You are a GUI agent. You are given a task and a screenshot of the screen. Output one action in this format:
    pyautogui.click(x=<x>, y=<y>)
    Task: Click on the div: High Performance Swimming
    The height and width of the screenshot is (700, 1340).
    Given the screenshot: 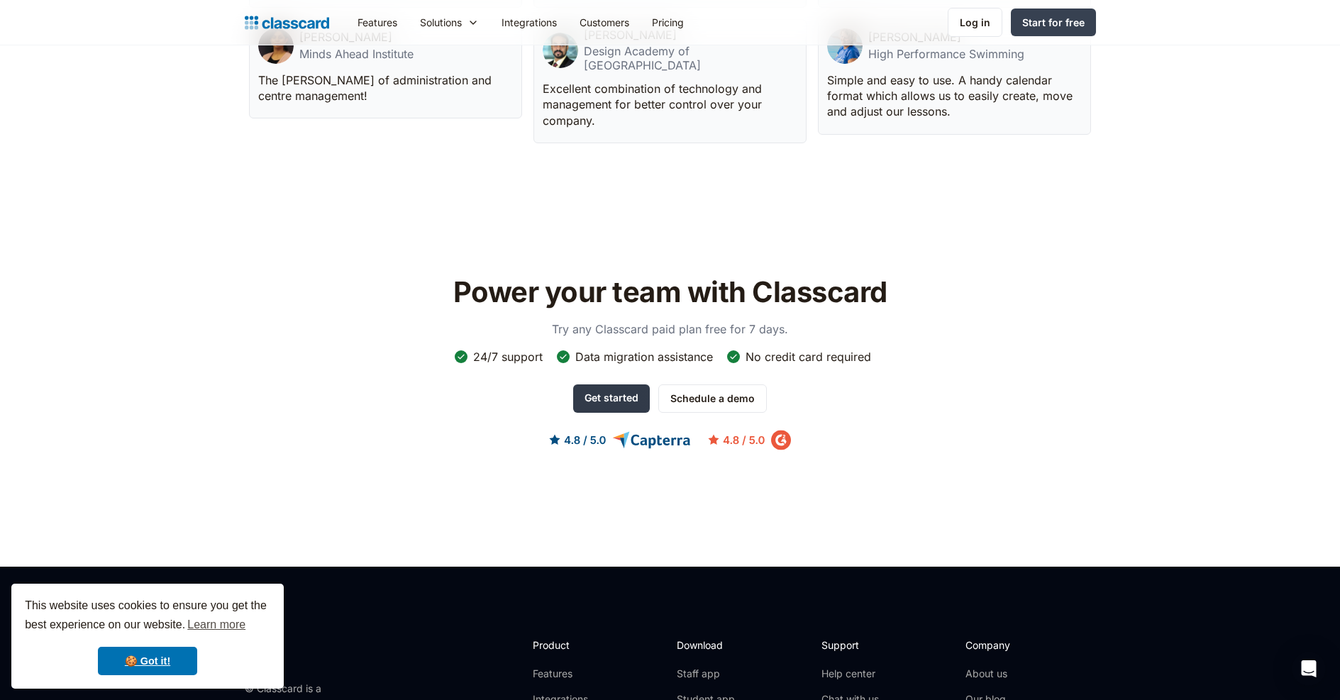 What is the action you would take?
    pyautogui.click(x=946, y=54)
    